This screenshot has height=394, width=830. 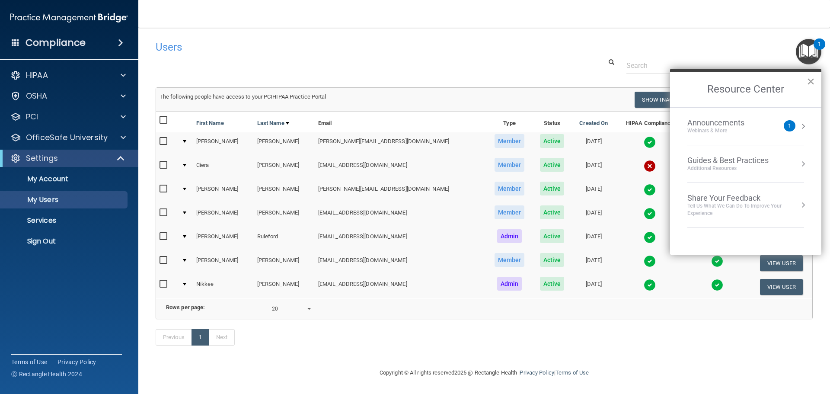 I want to click on img: cross.ca9f0e7f.svg, so click(x=649, y=166).